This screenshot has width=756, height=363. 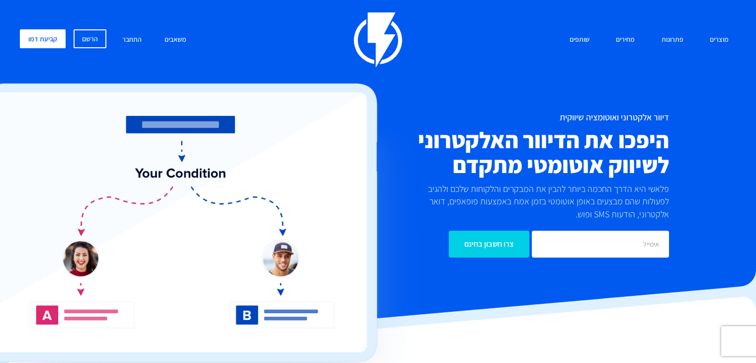 I want to click on a: שותפים, so click(x=579, y=40).